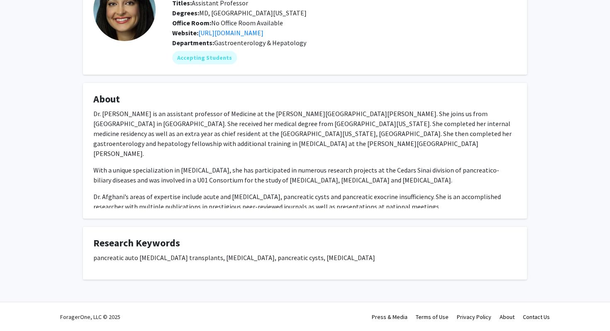 The image size is (610, 331). Describe the element at coordinates (305, 99) in the screenshot. I see `h4: About` at that location.